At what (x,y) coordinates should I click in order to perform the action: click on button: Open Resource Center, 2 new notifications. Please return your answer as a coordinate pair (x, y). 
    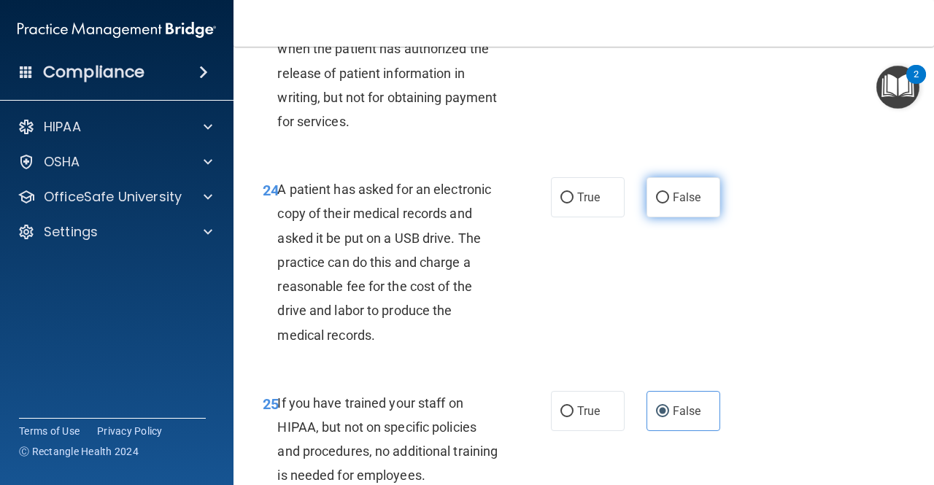
    Looking at the image, I should click on (897, 87).